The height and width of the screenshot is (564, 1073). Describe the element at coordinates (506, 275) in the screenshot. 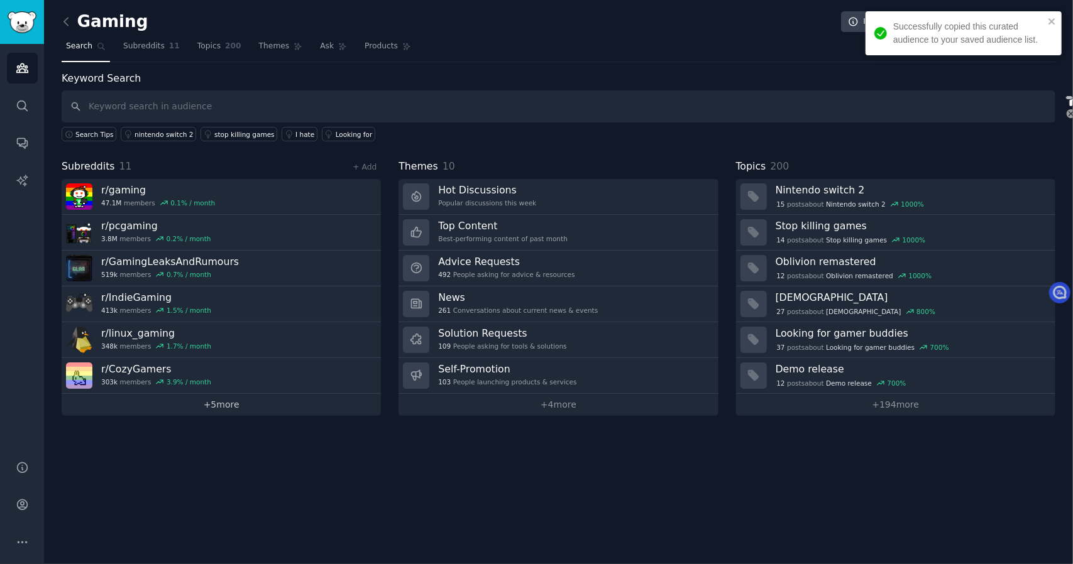

I see `div: People asking for advice & resources` at that location.